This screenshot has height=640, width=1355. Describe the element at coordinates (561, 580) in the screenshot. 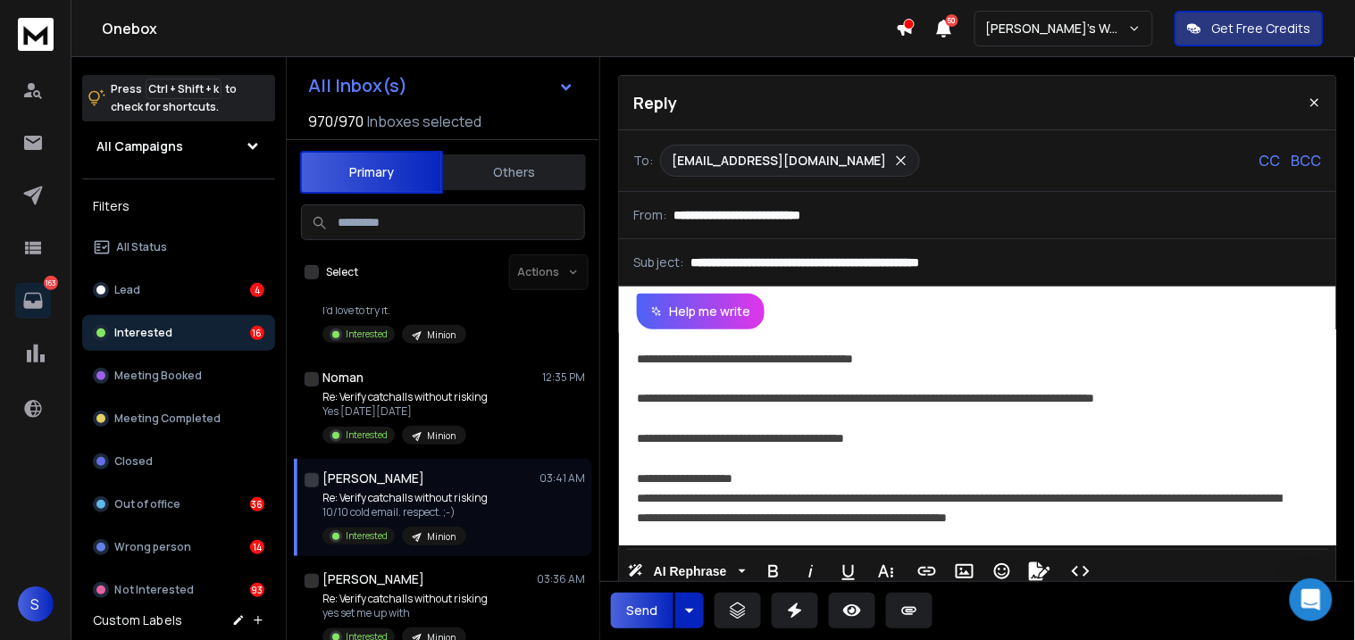

I see `p: 03:36 AM` at that location.